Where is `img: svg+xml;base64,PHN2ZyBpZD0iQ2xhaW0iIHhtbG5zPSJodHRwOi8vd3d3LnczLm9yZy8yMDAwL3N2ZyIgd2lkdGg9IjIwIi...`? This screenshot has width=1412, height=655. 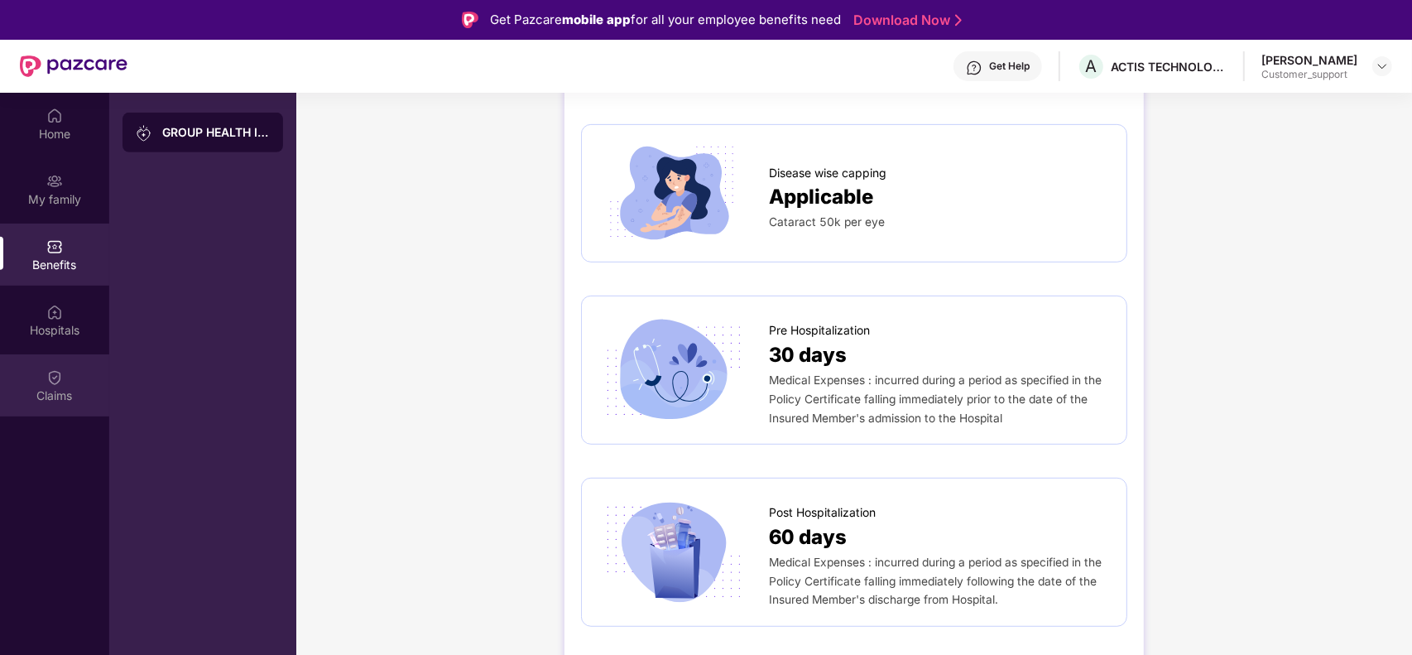 img: svg+xml;base64,PHN2ZyBpZD0iQ2xhaW0iIHhtbG5zPSJodHRwOi8vd3d3LnczLm9yZy8yMDAwL3N2ZyIgd2lkdGg9IjIwIi... is located at coordinates (55, 377).